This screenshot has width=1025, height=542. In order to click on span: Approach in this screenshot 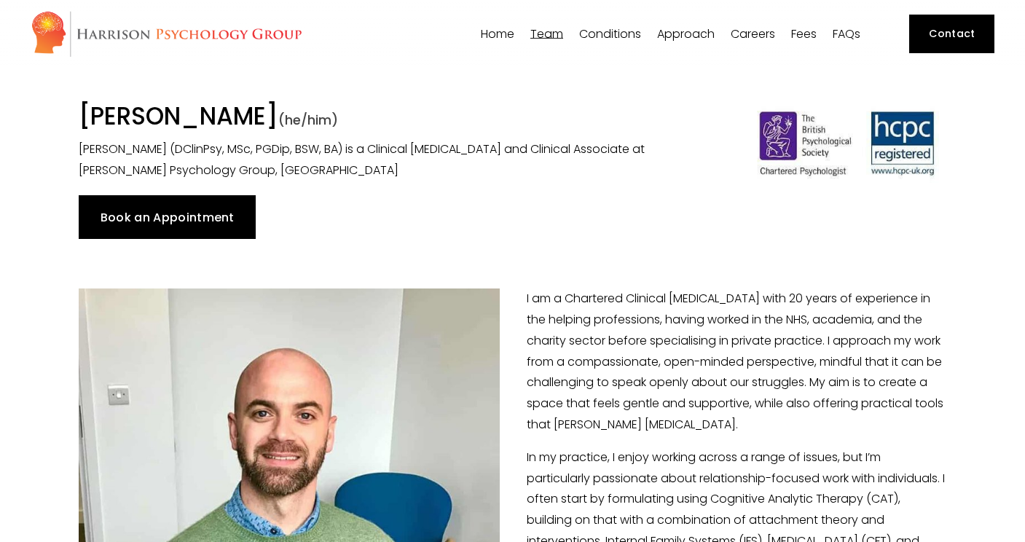, I will do `click(686, 34)`.